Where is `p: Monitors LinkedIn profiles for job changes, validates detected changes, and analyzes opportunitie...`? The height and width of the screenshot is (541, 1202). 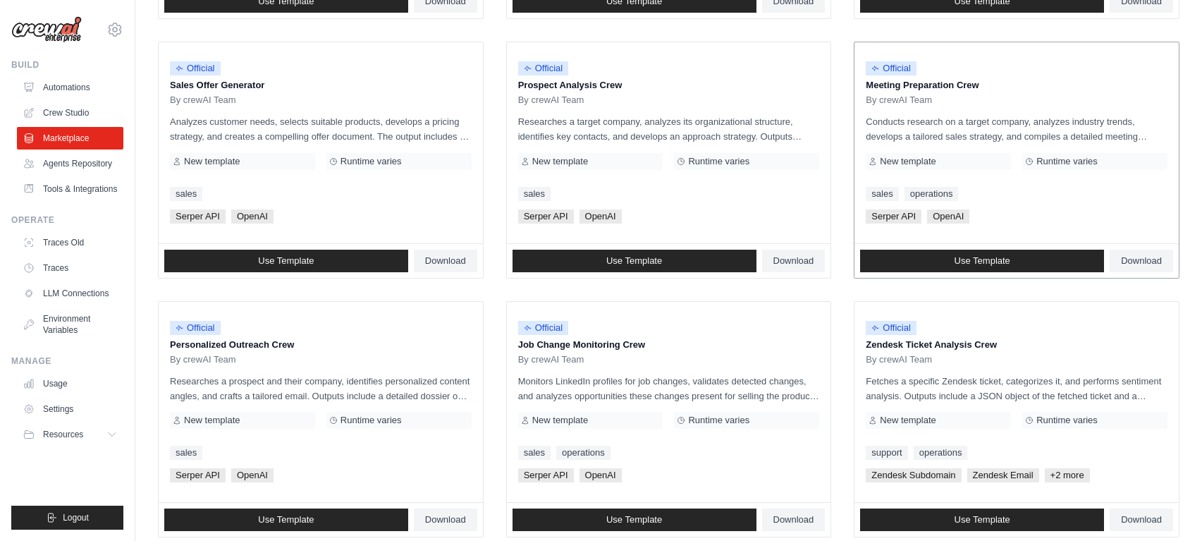
p: Monitors LinkedIn profiles for job changes, validates detected changes, and analyzes opportunitie... is located at coordinates (669, 389).